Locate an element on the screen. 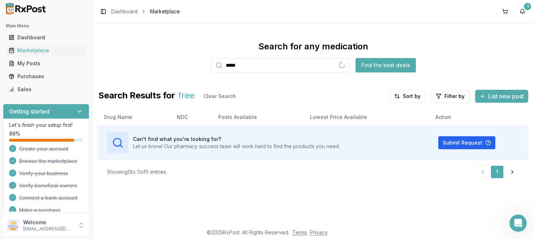 The image size is (534, 239). img: User avatar is located at coordinates (13, 226).